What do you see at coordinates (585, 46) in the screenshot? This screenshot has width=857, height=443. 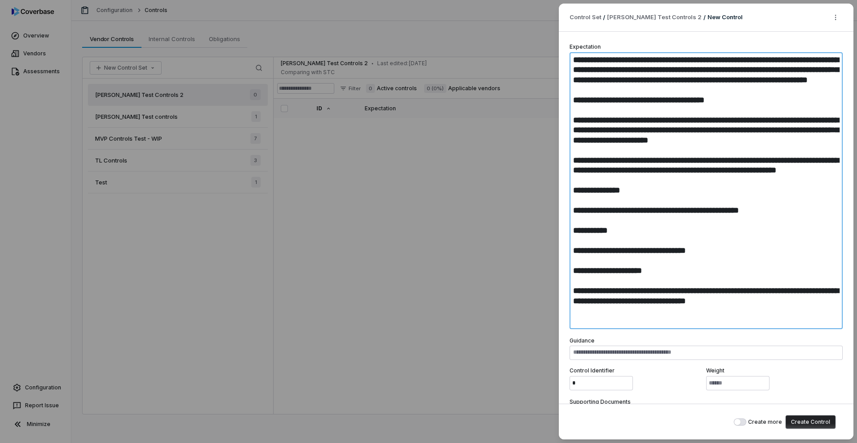 I see `label: Expectation` at bounding box center [585, 46].